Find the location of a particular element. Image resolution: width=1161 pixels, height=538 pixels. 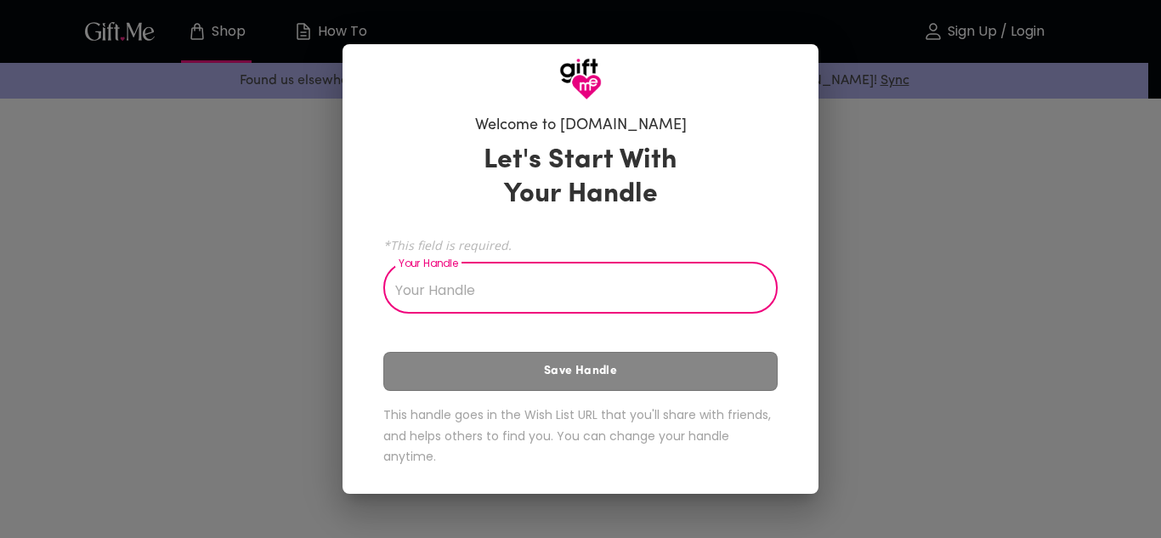

h3: Let's Start With Your Handle is located at coordinates (581, 178).